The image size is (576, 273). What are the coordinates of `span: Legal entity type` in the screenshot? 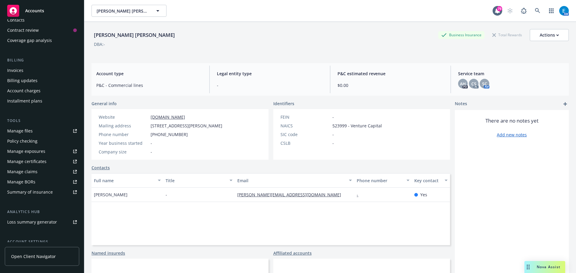 It's located at (270, 74).